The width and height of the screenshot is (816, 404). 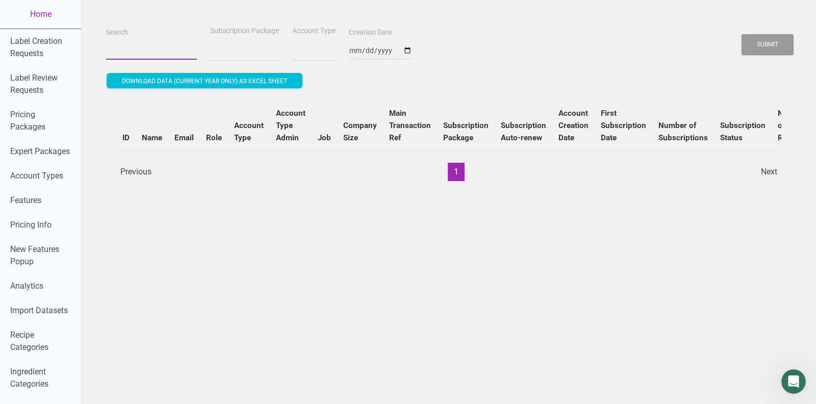 What do you see at coordinates (456, 172) in the screenshot?
I see `button: 1` at bounding box center [456, 172].